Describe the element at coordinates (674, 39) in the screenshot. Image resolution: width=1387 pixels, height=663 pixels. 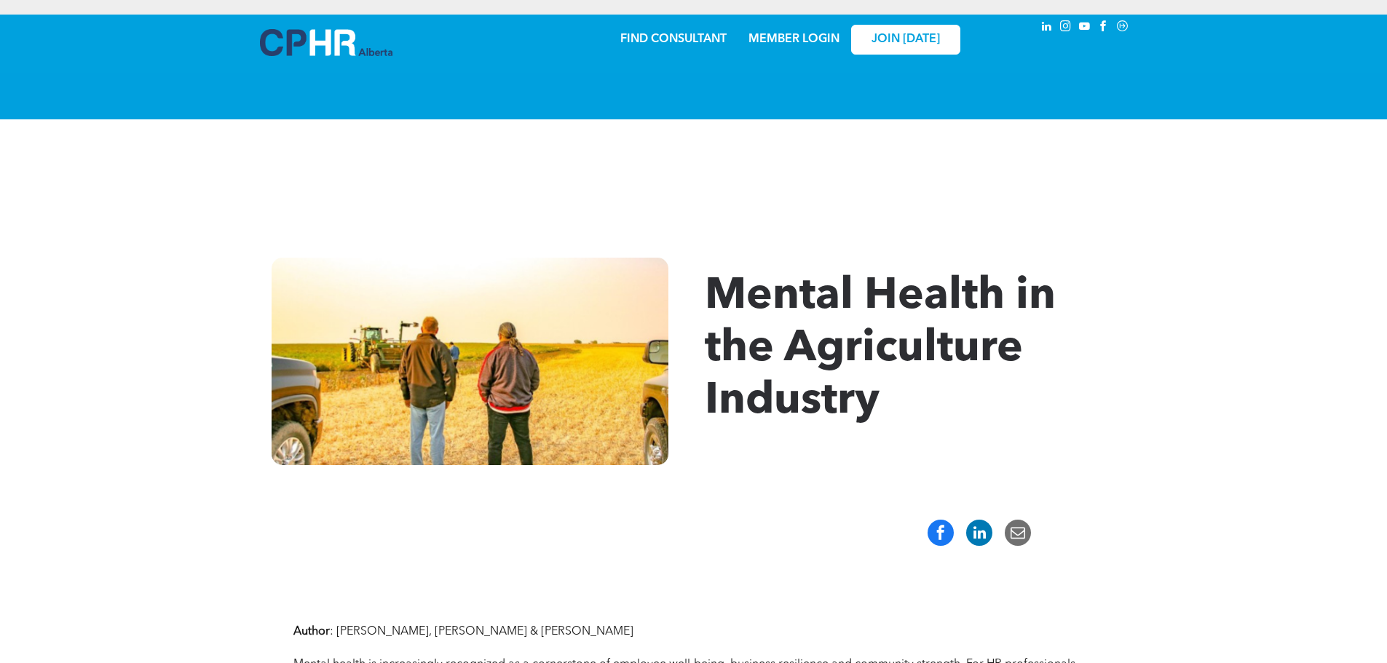
I see `a: FIND CONSULTANT` at that location.